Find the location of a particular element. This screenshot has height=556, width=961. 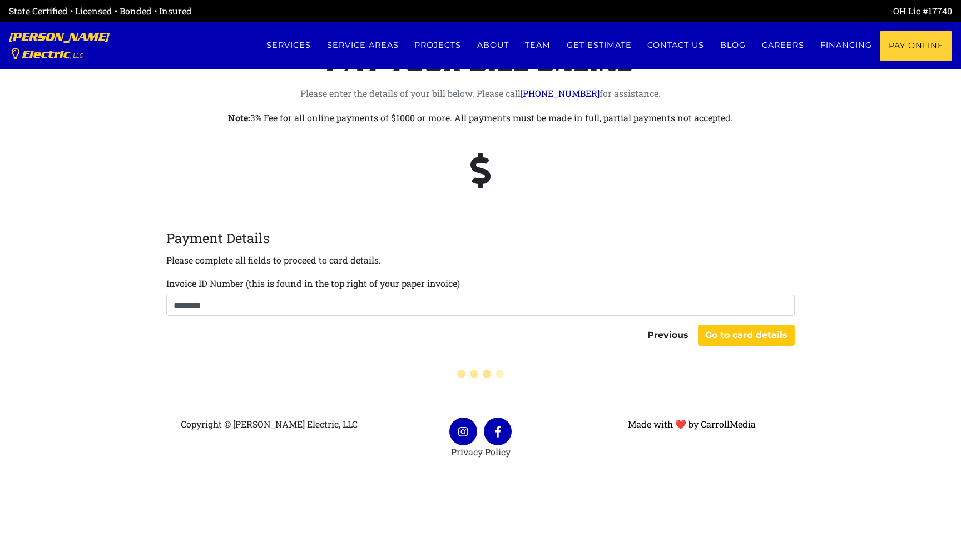

p: Please complete all fields to proceed to card details. is located at coordinates (274, 260).